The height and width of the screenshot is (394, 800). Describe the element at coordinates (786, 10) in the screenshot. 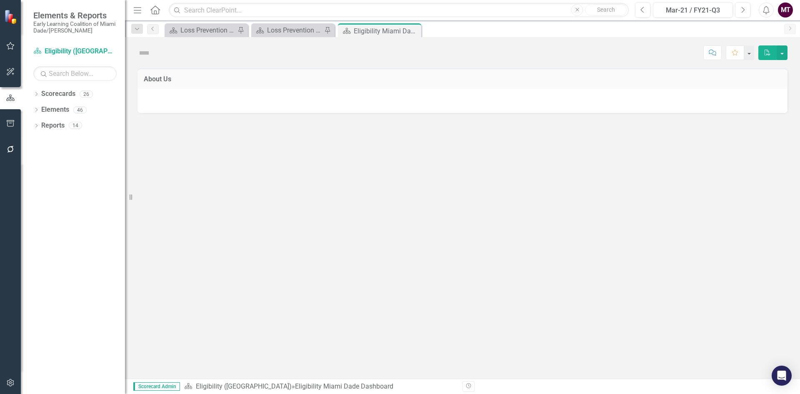

I see `button: MT` at that location.